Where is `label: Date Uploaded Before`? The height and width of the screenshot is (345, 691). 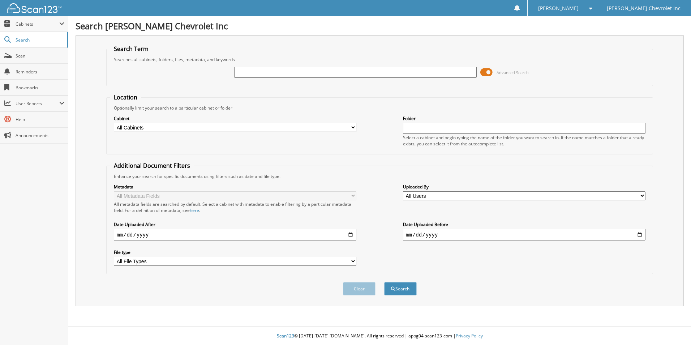 label: Date Uploaded Before is located at coordinates (524, 224).